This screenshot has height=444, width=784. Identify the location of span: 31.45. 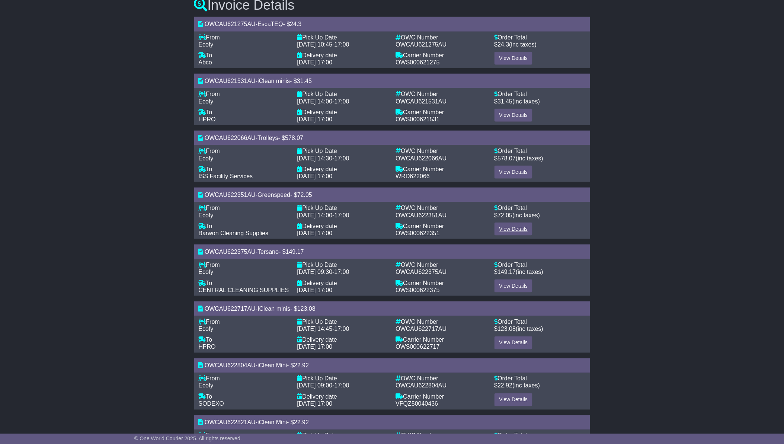
(505, 101).